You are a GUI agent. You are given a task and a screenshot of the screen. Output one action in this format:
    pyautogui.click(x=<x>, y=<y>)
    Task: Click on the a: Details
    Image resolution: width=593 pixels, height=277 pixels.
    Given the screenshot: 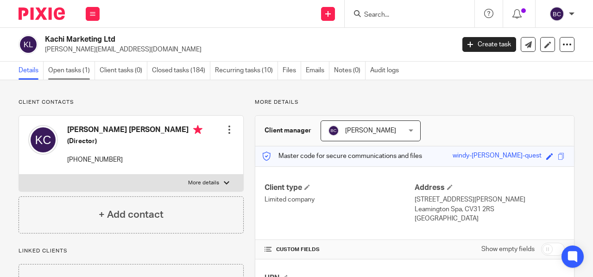 What is the action you would take?
    pyautogui.click(x=31, y=70)
    